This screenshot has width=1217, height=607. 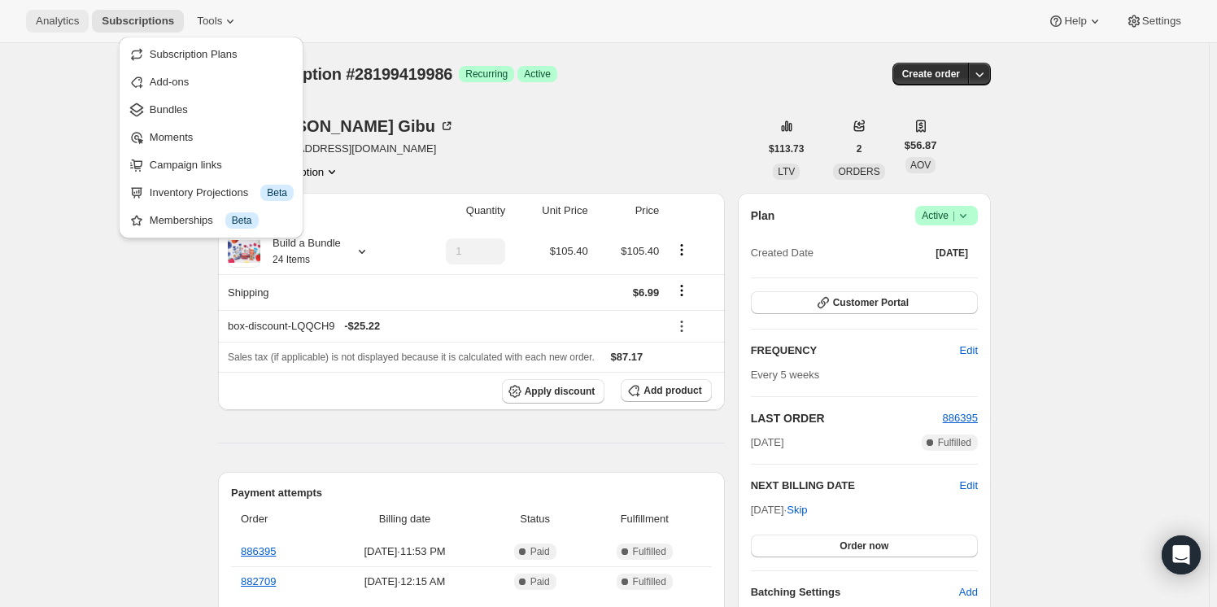 I want to click on h2: LAST ORDER, so click(x=847, y=418).